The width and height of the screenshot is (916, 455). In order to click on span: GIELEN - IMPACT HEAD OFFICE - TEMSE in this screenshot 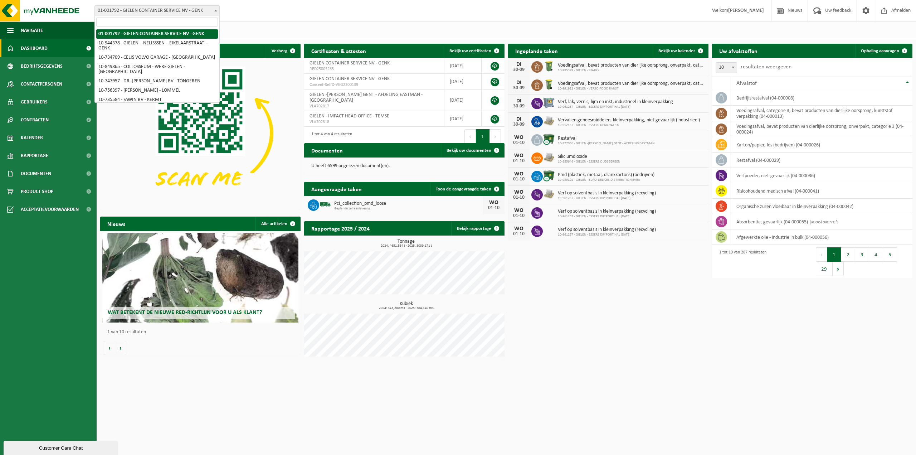, I will do `click(349, 116)`.